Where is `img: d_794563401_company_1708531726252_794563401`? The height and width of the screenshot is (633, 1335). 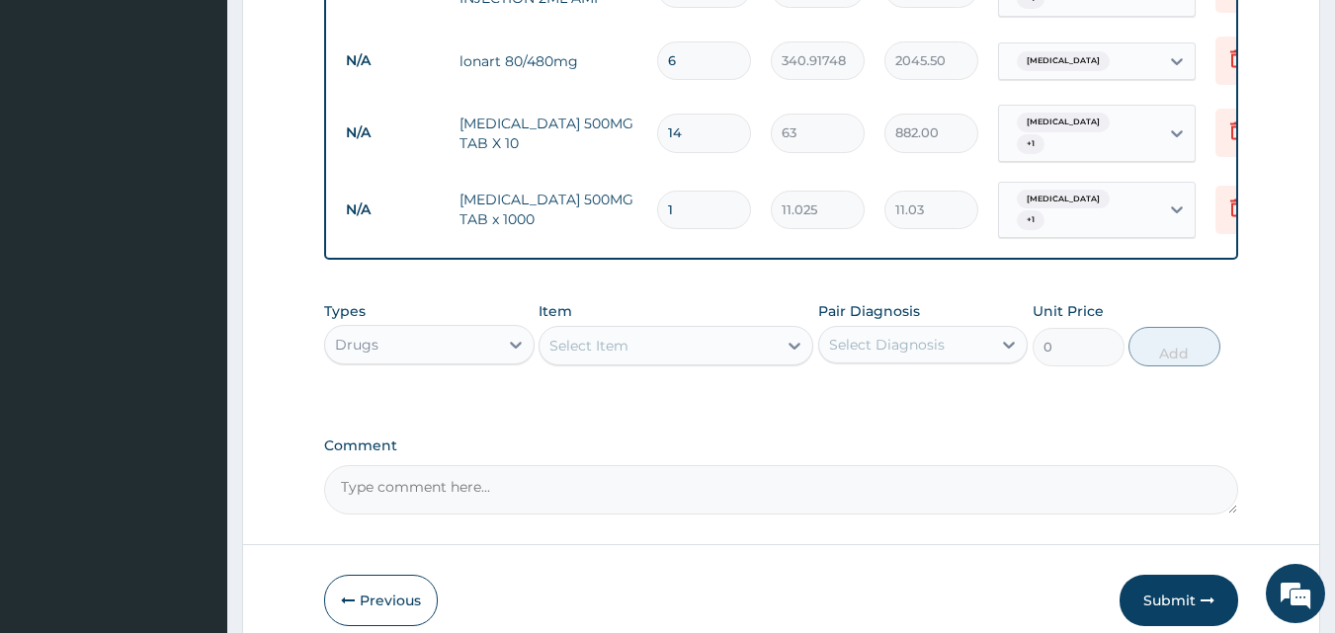
img: d_794563401_company_1708531726252_794563401 is located at coordinates (58, 123).